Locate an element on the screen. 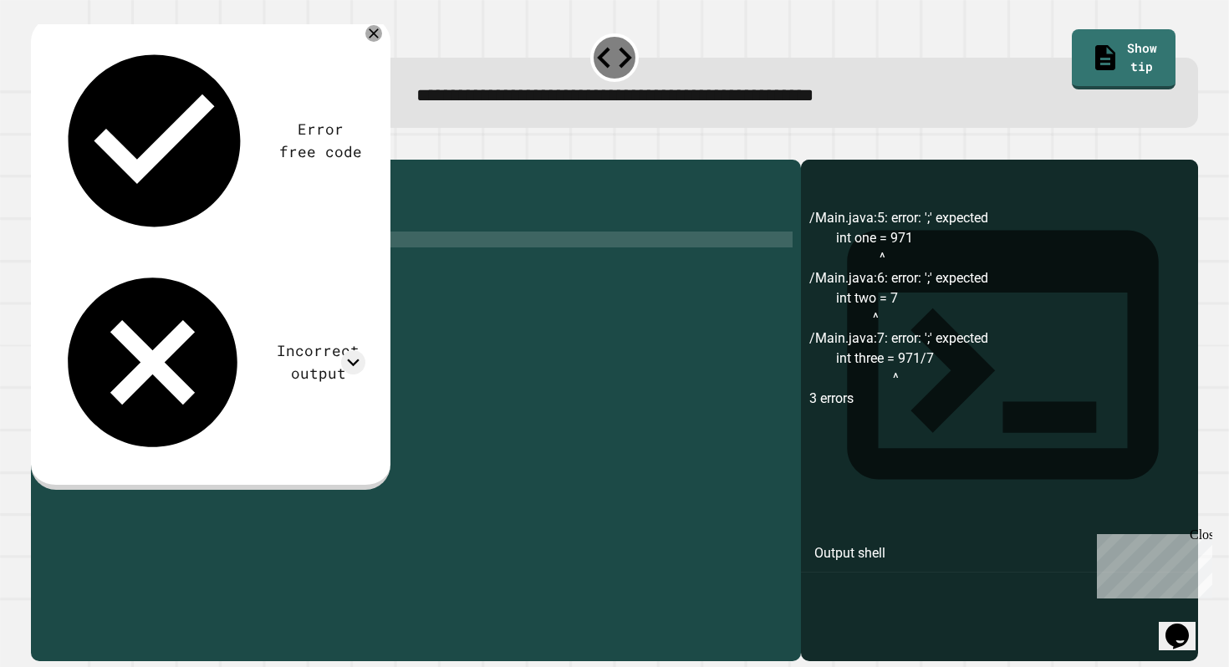 Image resolution: width=1229 pixels, height=667 pixels. div: Chat with us now!Close is located at coordinates (61, 56).